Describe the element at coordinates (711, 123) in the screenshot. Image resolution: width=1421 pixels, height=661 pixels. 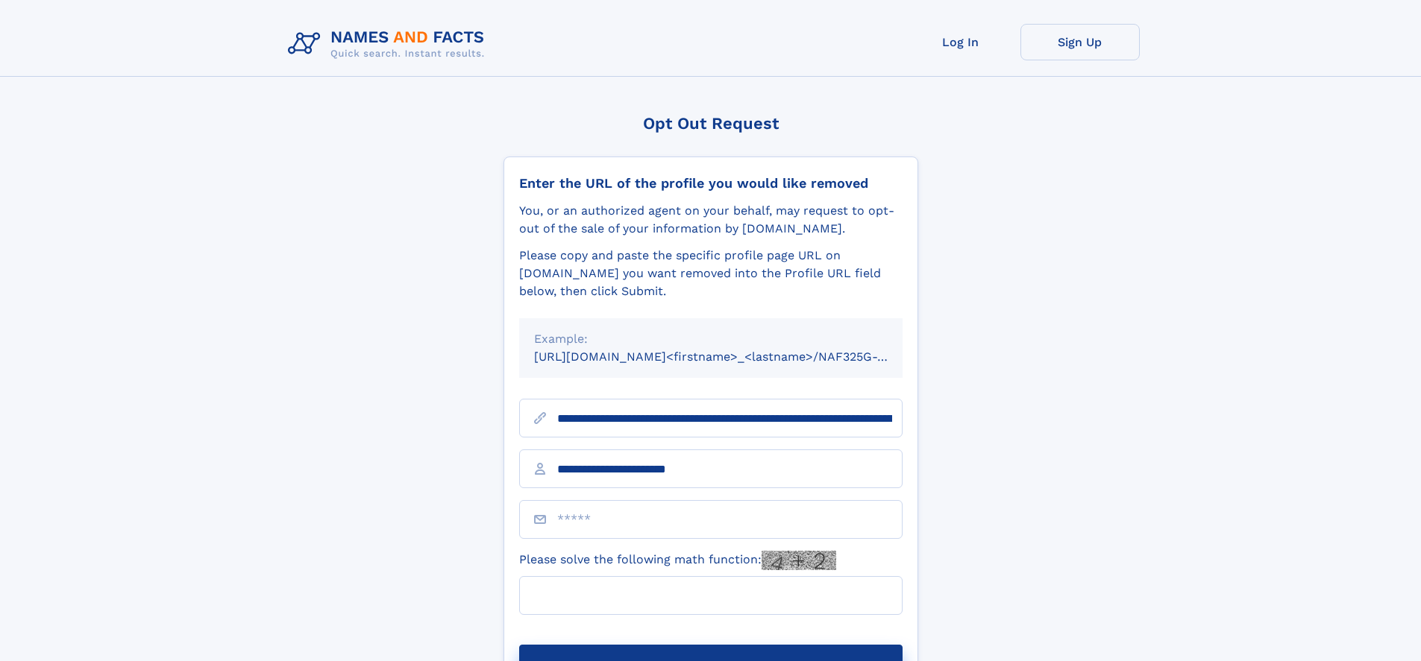
I see `div: Opt Out Request` at that location.